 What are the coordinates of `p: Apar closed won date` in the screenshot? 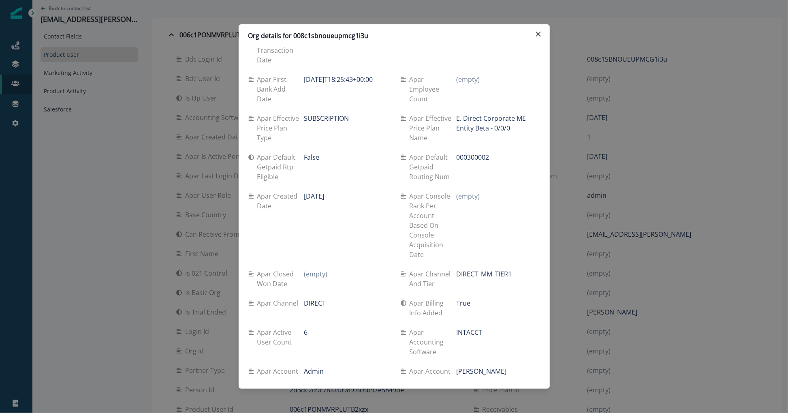 It's located at (281, 279).